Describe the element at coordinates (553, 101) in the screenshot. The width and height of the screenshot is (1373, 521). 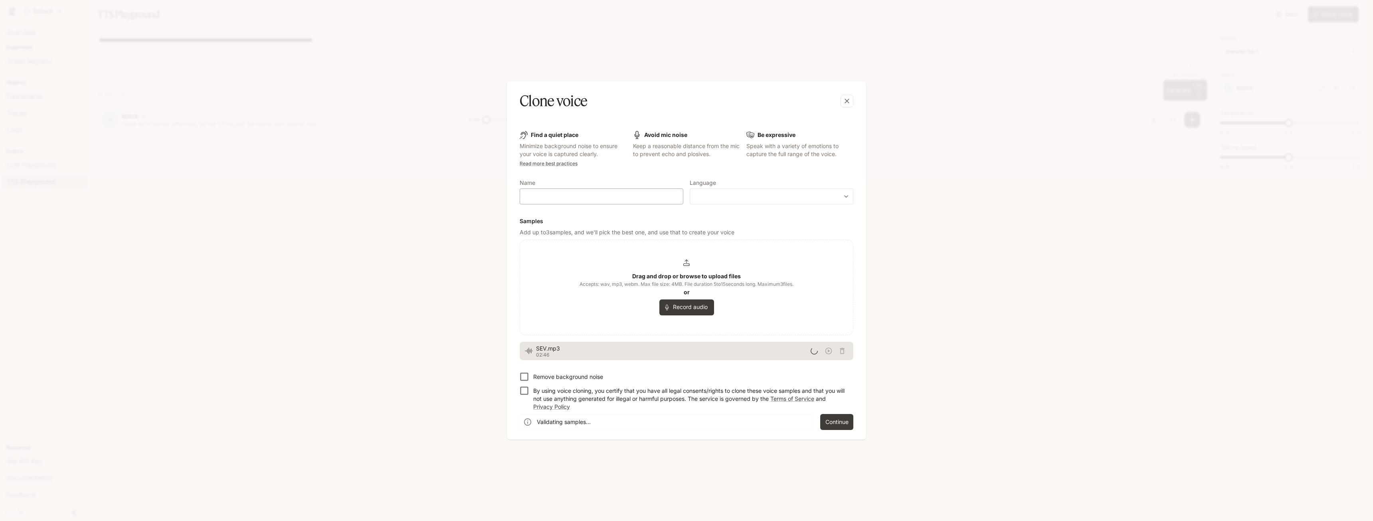
I see `h5: Clone voice` at that location.